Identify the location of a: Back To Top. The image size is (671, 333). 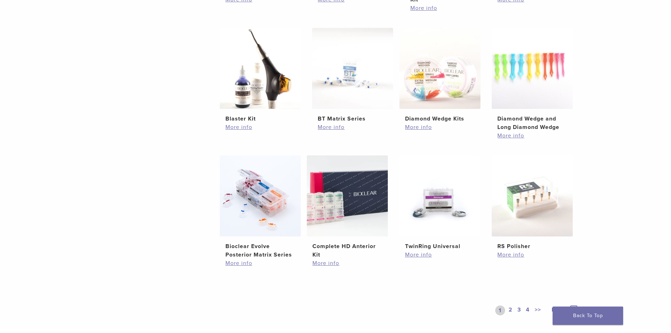
(588, 316).